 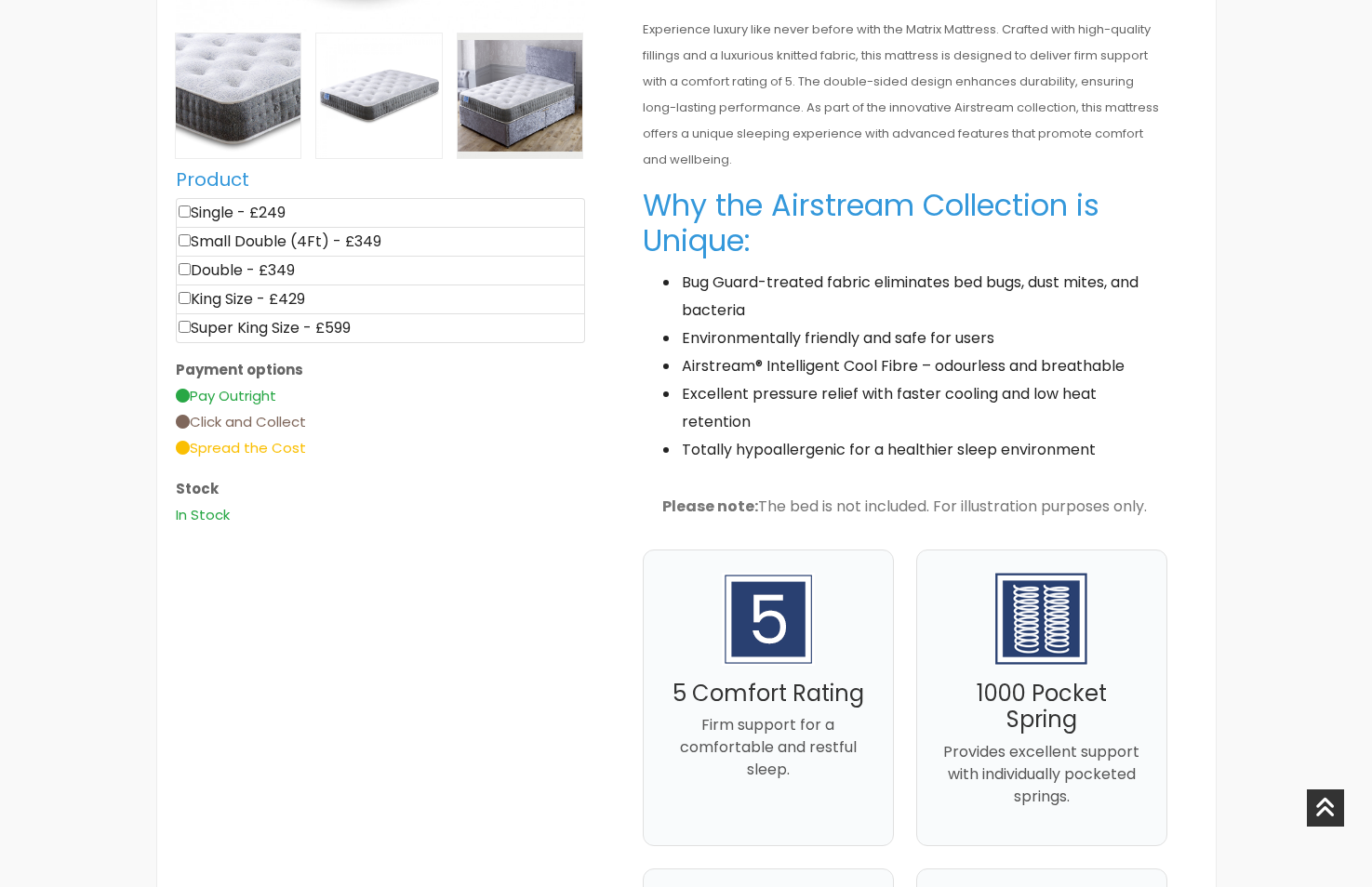 I want to click on b: Payment options, so click(x=239, y=370).